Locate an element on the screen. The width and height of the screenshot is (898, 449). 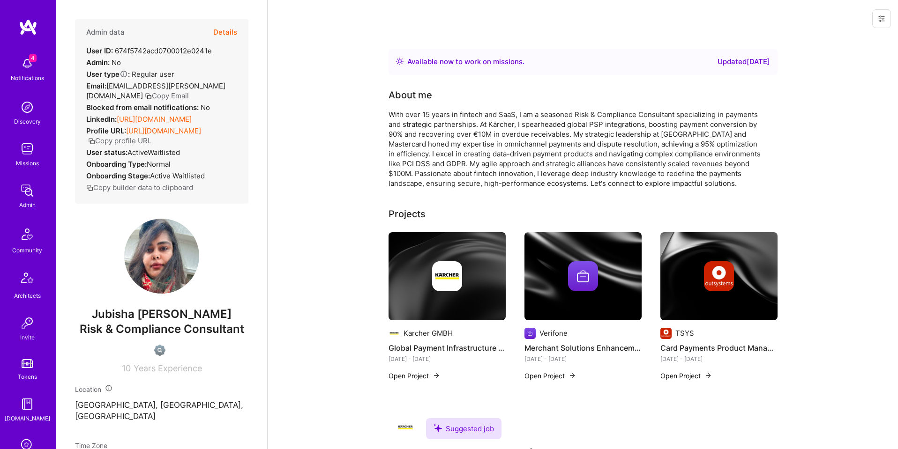
strong: User type : is located at coordinates (108, 74).